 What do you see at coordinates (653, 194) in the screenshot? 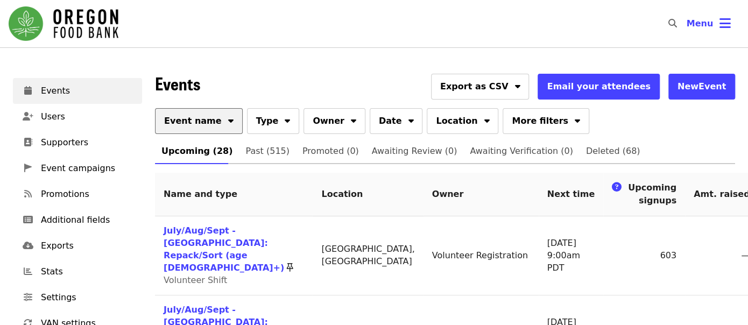
I see `span: Upcoming signups` at bounding box center [653, 194].